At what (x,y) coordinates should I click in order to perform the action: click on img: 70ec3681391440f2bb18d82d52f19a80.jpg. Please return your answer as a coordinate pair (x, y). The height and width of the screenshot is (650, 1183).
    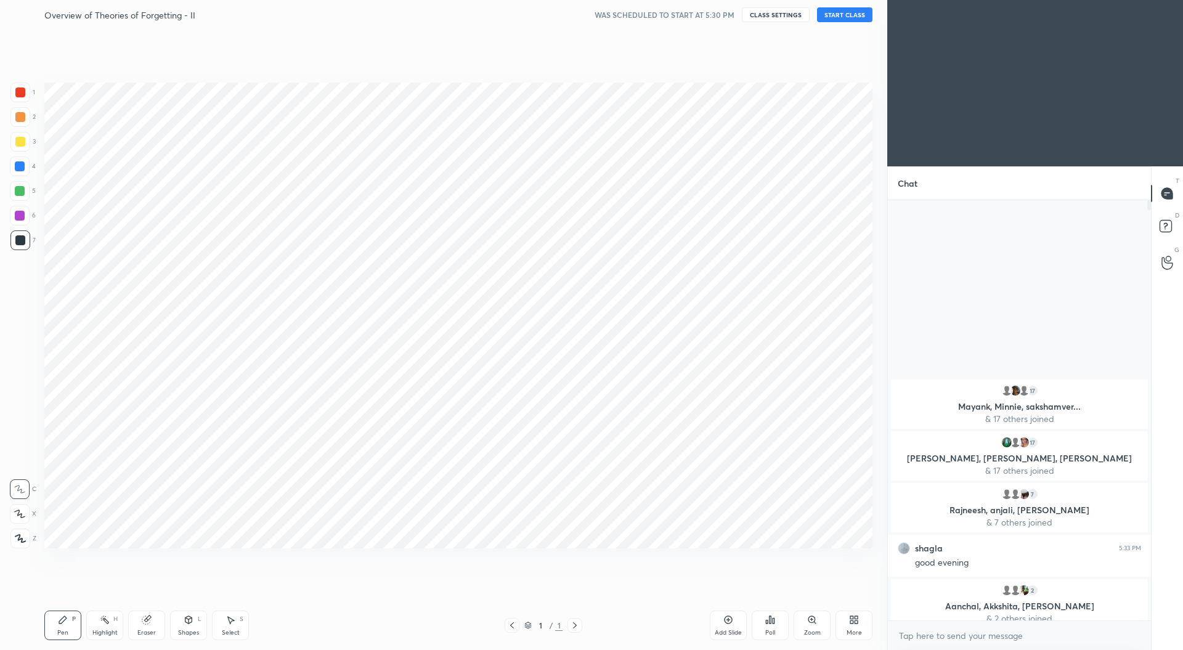
    Looking at the image, I should click on (904, 548).